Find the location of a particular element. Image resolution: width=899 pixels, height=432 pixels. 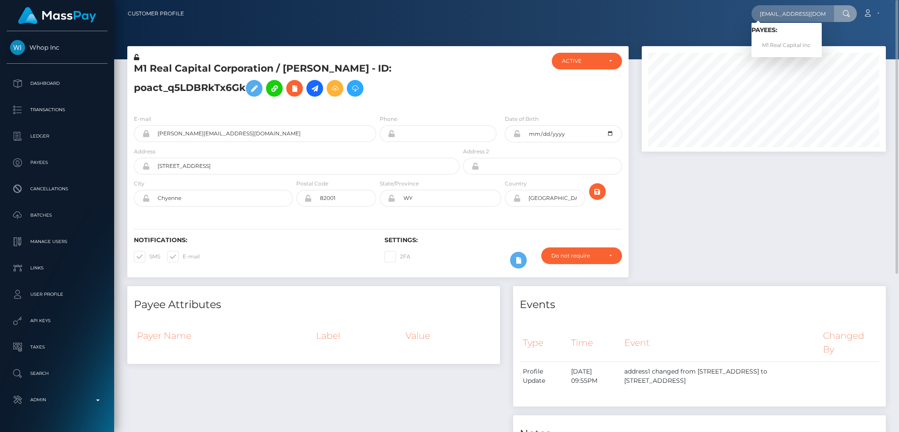

p: Payees is located at coordinates (57, 162).